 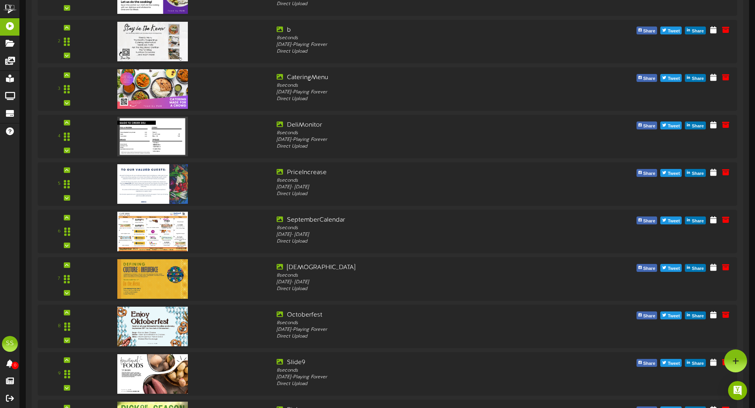 I want to click on div: 8, so click(x=59, y=326).